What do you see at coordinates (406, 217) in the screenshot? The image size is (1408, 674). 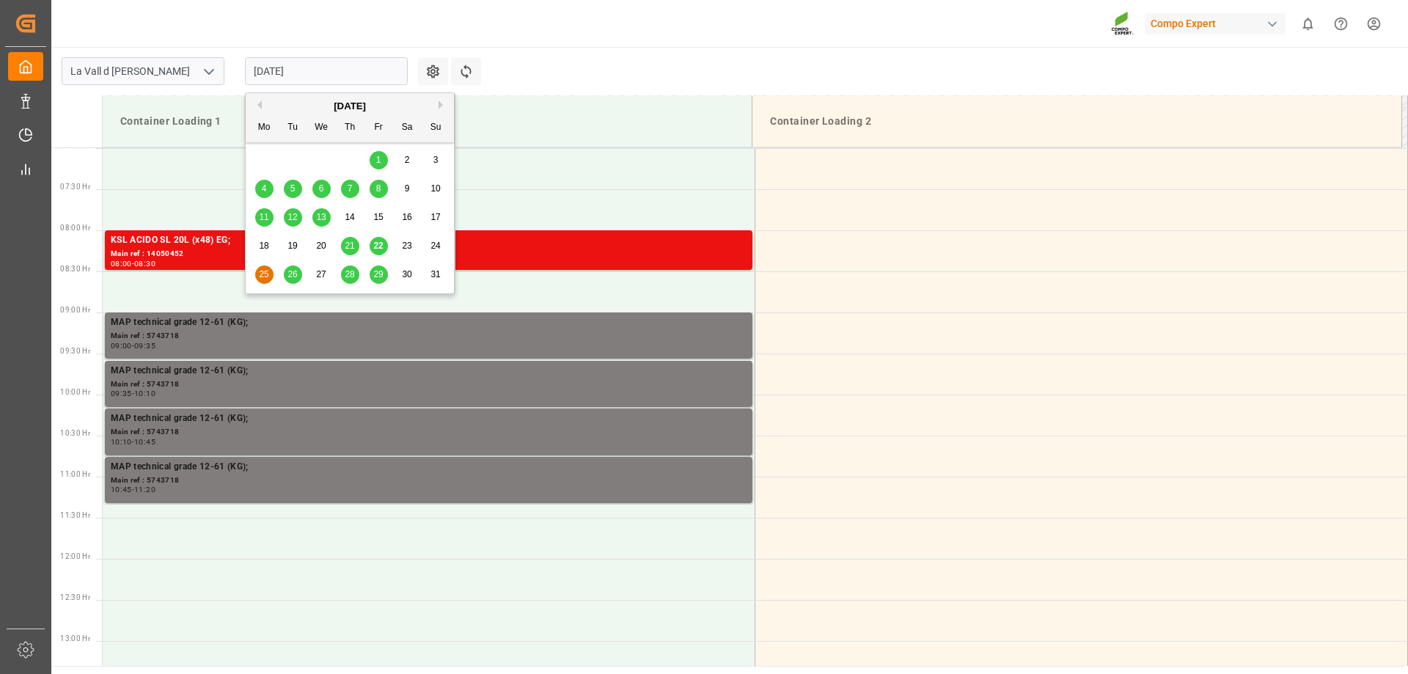 I see `span: 16` at bounding box center [406, 217].